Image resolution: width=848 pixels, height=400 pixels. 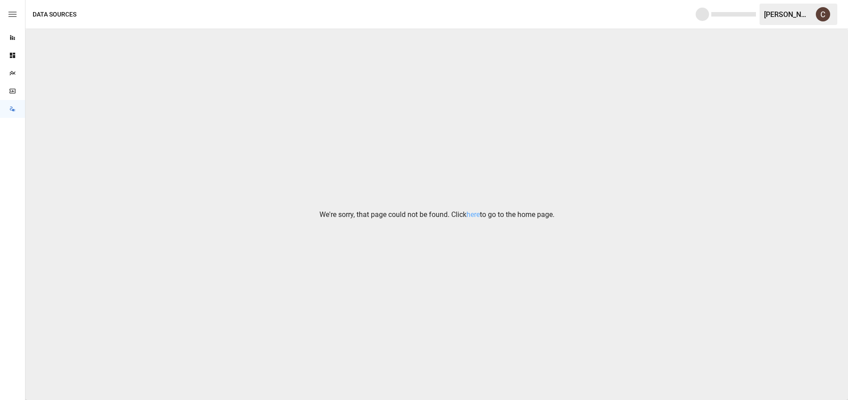 What do you see at coordinates (823, 14) in the screenshot?
I see `div: Colin Fiala` at bounding box center [823, 14].